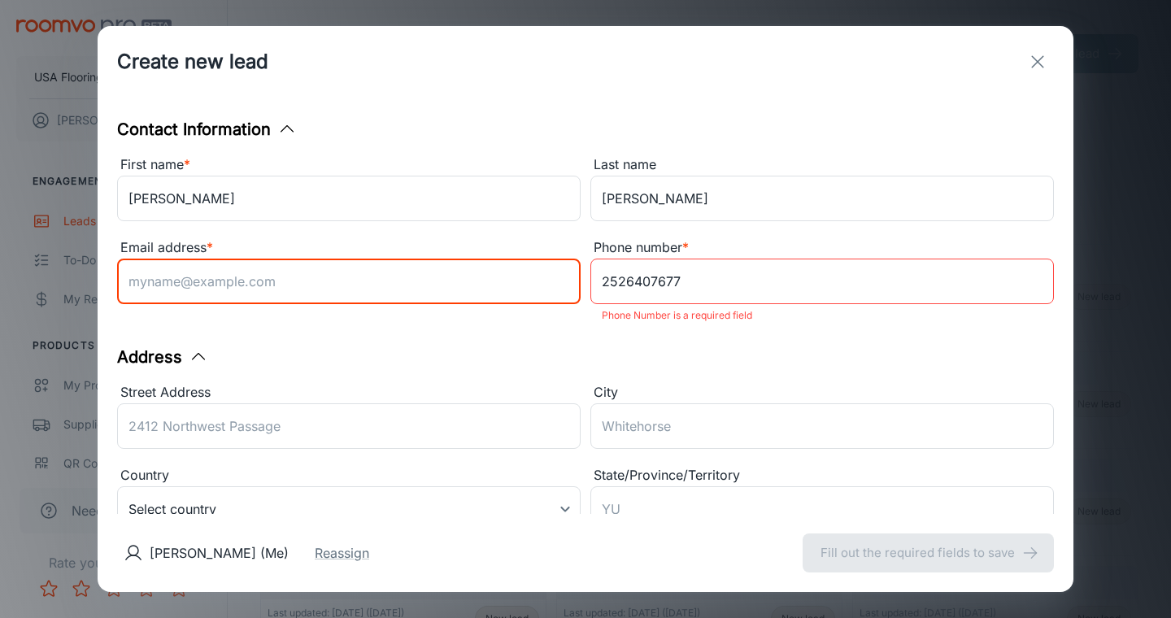 The image size is (1171, 618). Describe the element at coordinates (349, 165) in the screenshot. I see `div: First name` at that location.